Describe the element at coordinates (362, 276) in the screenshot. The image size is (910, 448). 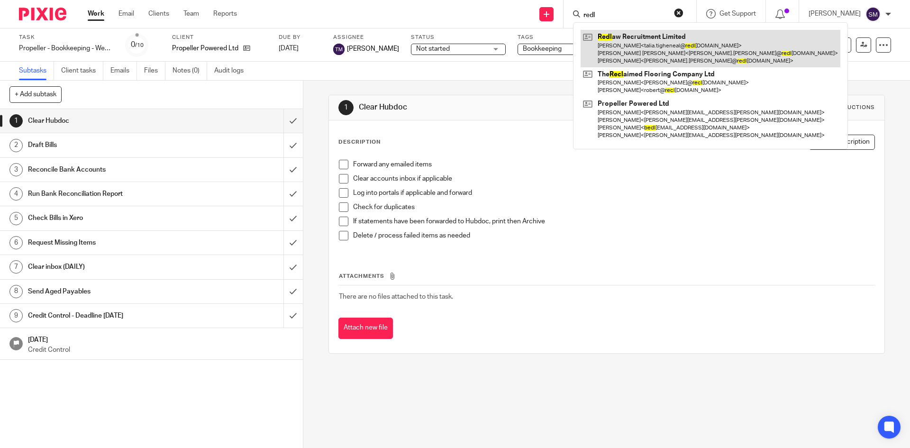
I see `span: Attachments` at that location.